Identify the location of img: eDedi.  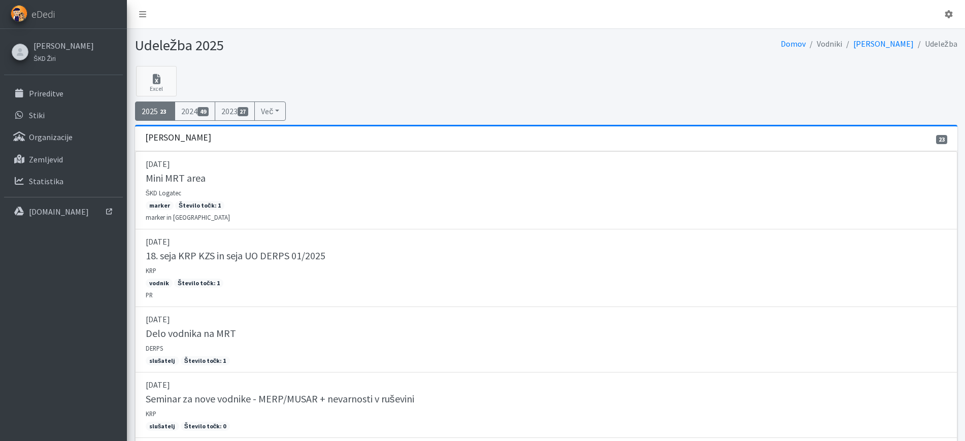
(19, 13).